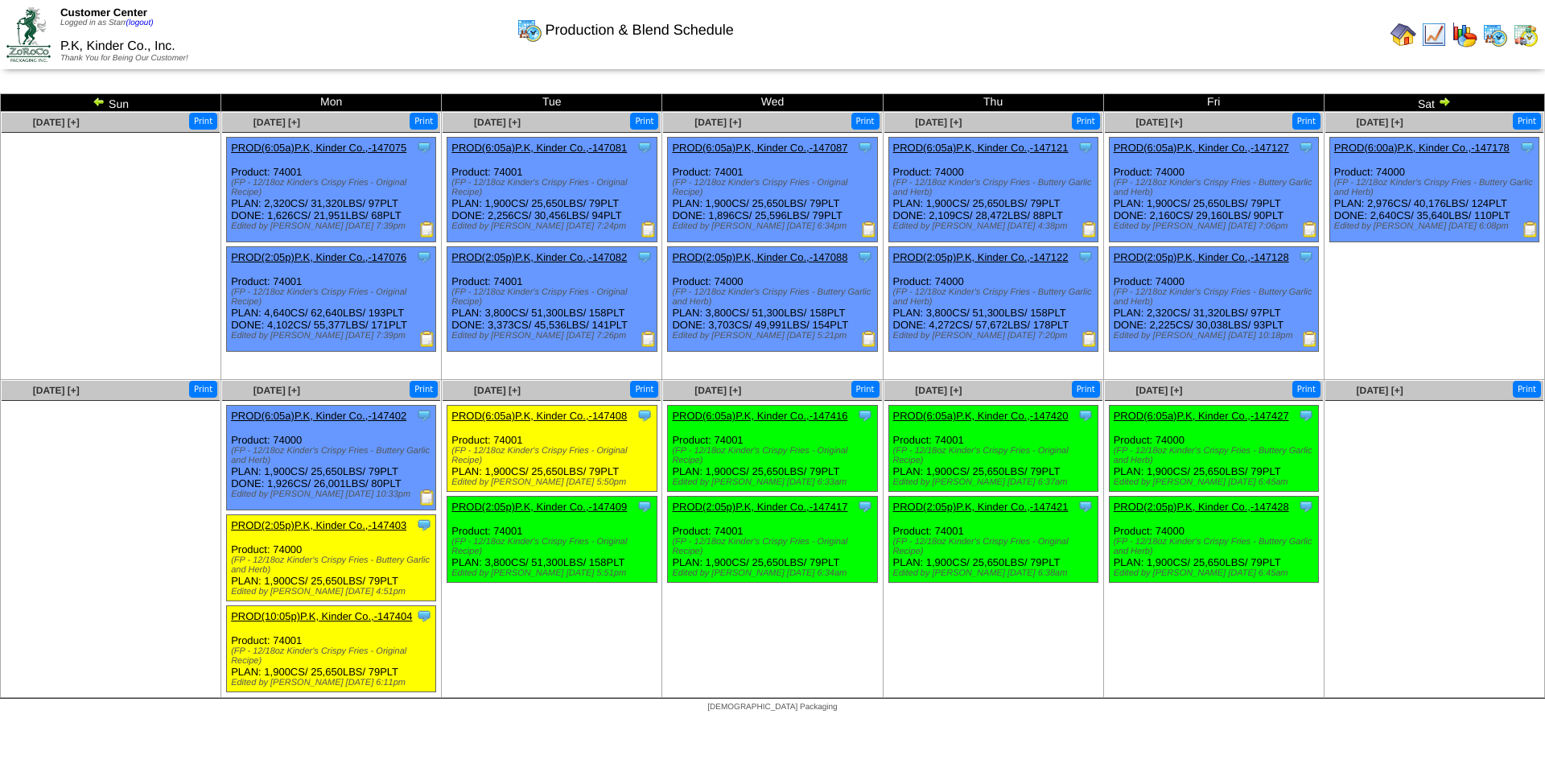 The width and height of the screenshot is (1545, 772). I want to click on a: PROD(2:05p)P.K, Kinder Co.,-147428, so click(1202, 506).